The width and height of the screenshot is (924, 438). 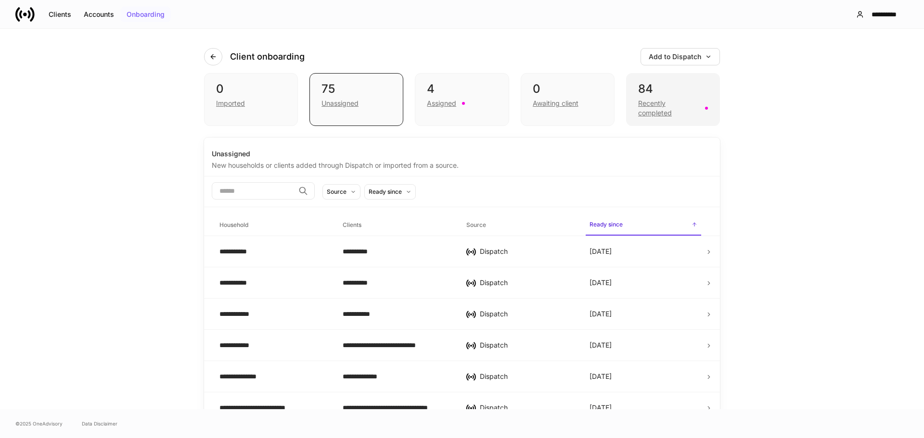 I want to click on h6: Source, so click(x=476, y=225).